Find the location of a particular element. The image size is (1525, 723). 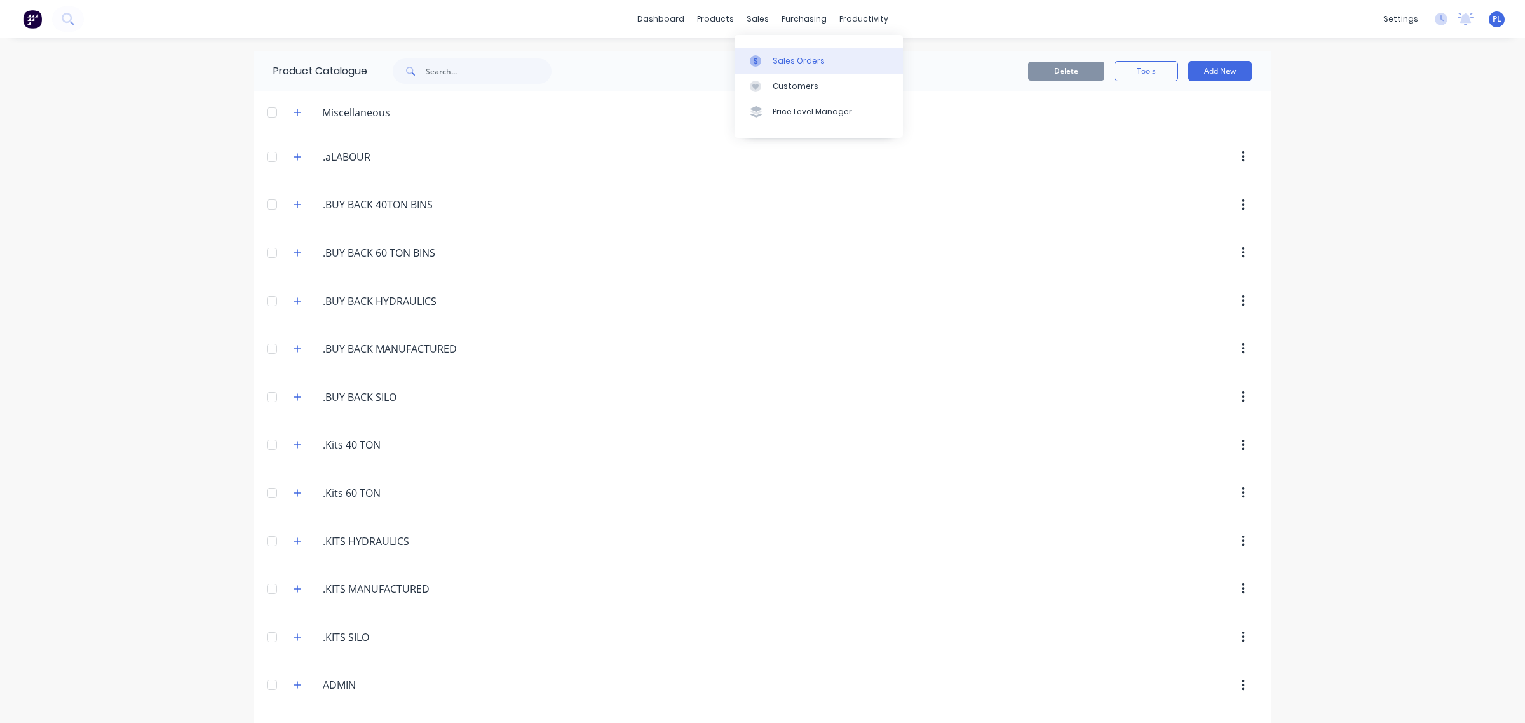

a: dashboard is located at coordinates (661, 19).